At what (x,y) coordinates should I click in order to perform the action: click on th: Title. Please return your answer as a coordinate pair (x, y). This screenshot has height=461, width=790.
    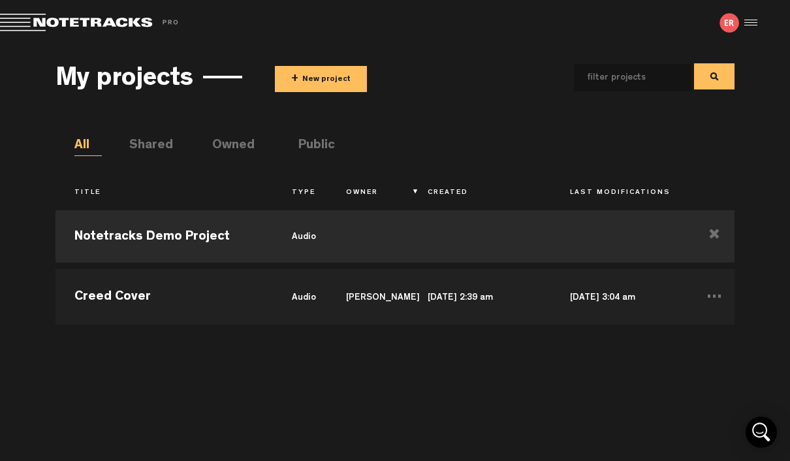
    Looking at the image, I should click on (164, 193).